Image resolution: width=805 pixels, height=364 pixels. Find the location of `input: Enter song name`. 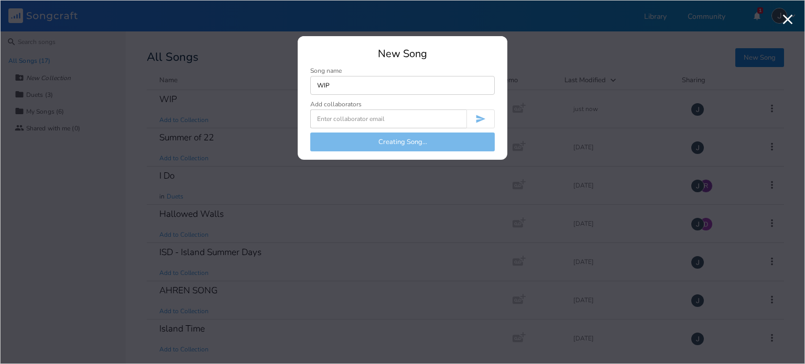

input: Enter song name is located at coordinates (402, 85).